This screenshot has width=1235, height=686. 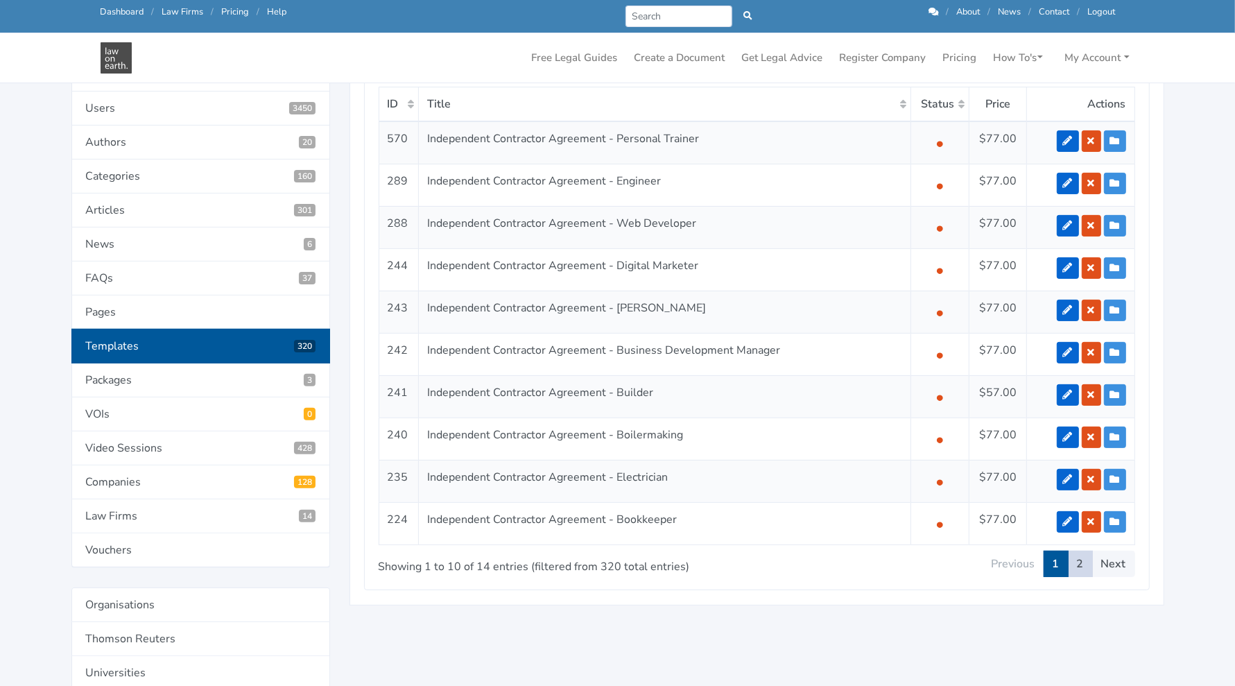 What do you see at coordinates (998, 104) in the screenshot?
I see `th: Price` at bounding box center [998, 104].